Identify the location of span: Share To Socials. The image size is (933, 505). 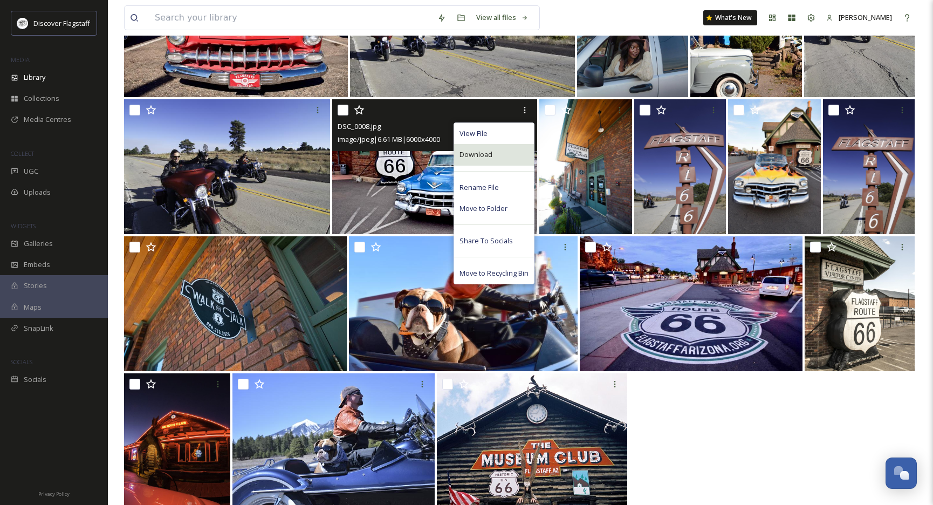
(486, 240).